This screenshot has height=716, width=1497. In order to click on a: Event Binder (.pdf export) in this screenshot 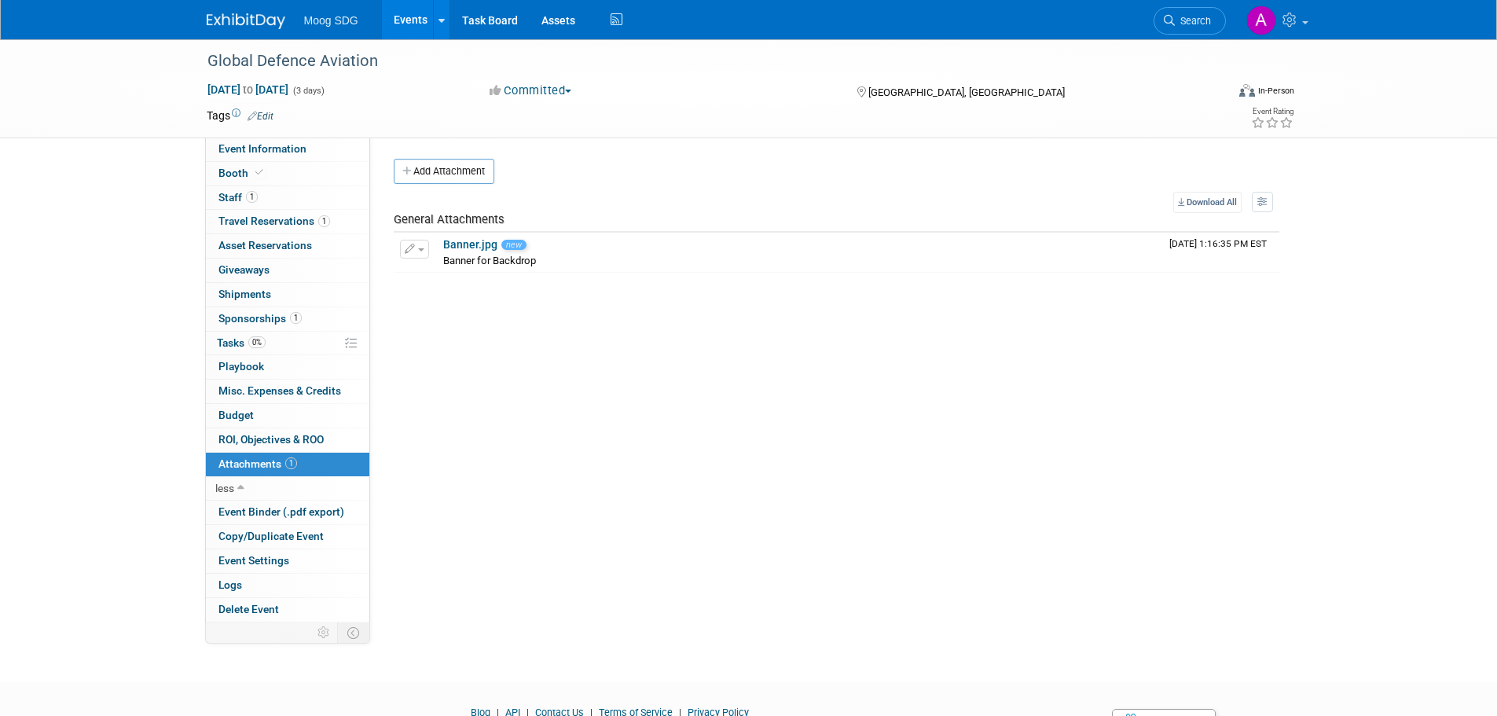, I will do `click(288, 512)`.